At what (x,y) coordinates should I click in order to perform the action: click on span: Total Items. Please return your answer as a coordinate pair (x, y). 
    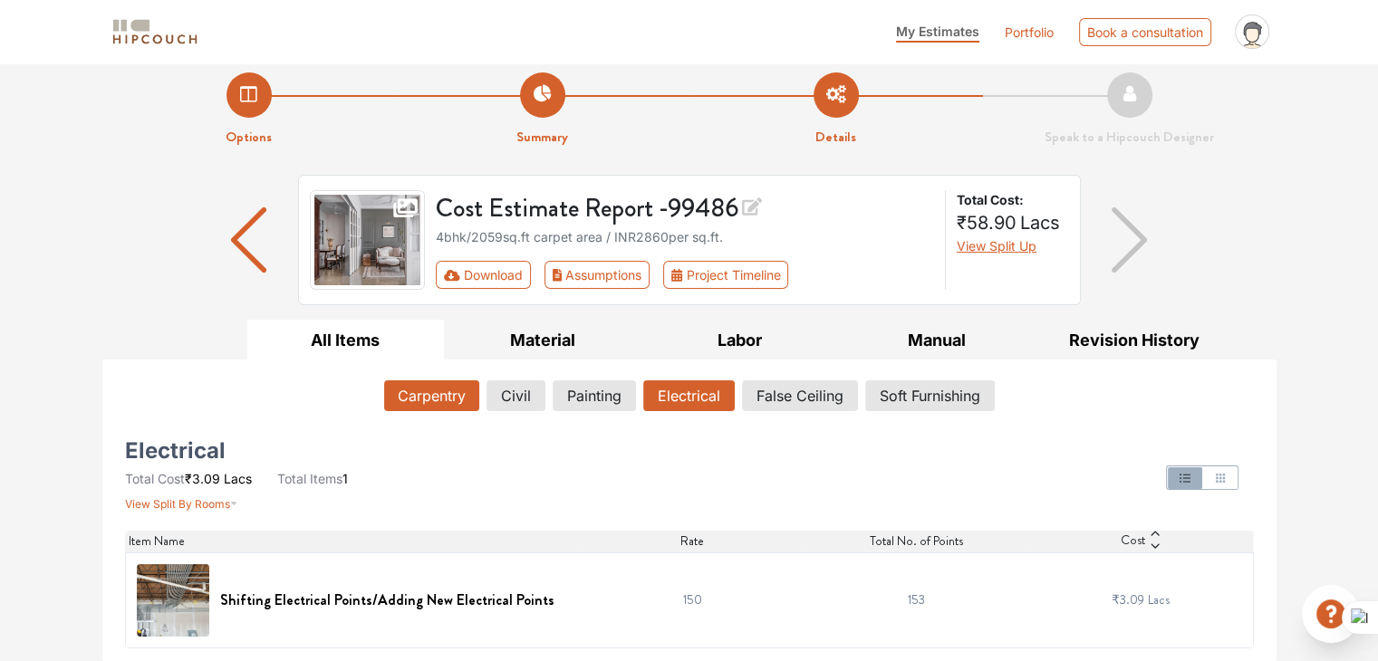
    Looking at the image, I should click on (310, 478).